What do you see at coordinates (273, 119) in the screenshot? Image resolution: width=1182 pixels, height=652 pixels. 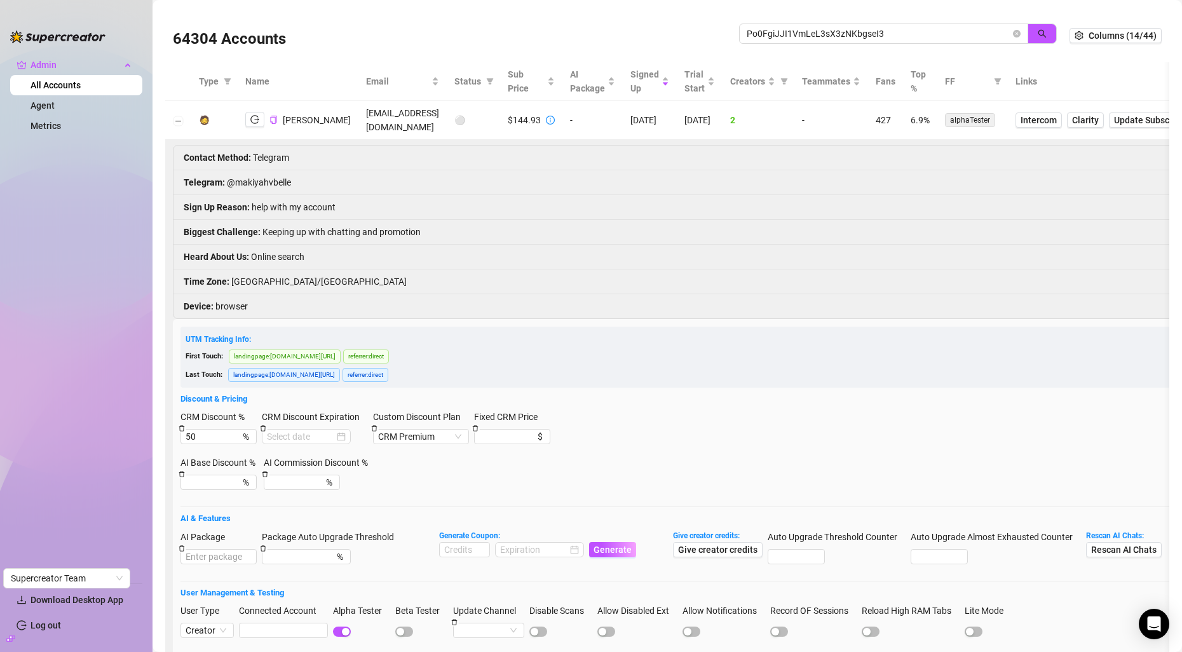 I see `span: copy` at bounding box center [273, 119].